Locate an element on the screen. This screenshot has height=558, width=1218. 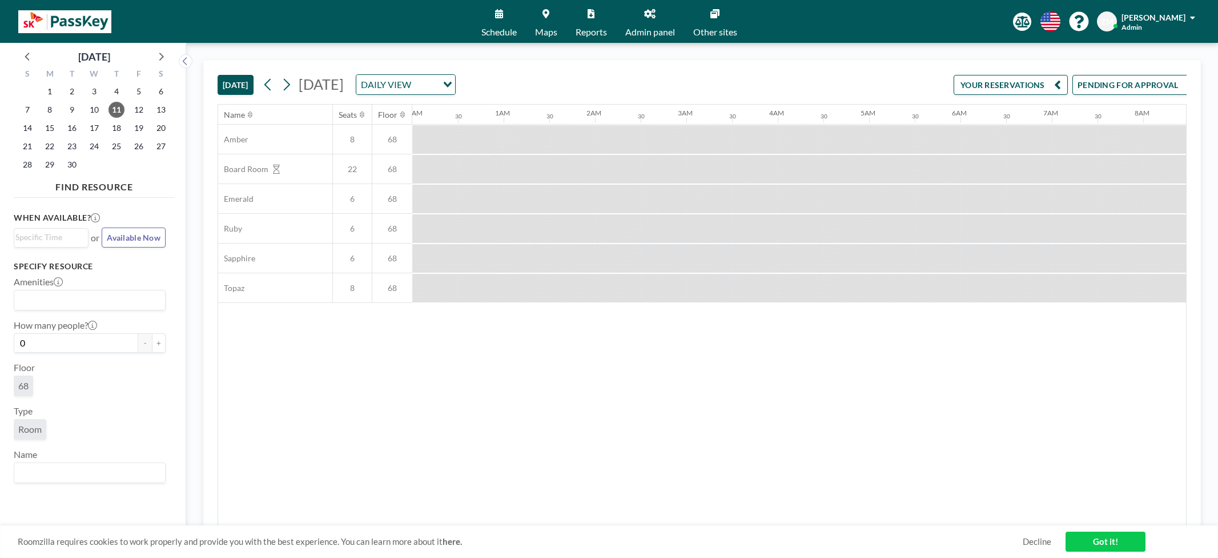
span: Sunday, September 7, 2025 is located at coordinates (27, 110).